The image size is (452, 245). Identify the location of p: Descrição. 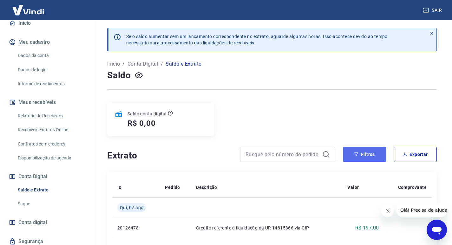
(207, 188).